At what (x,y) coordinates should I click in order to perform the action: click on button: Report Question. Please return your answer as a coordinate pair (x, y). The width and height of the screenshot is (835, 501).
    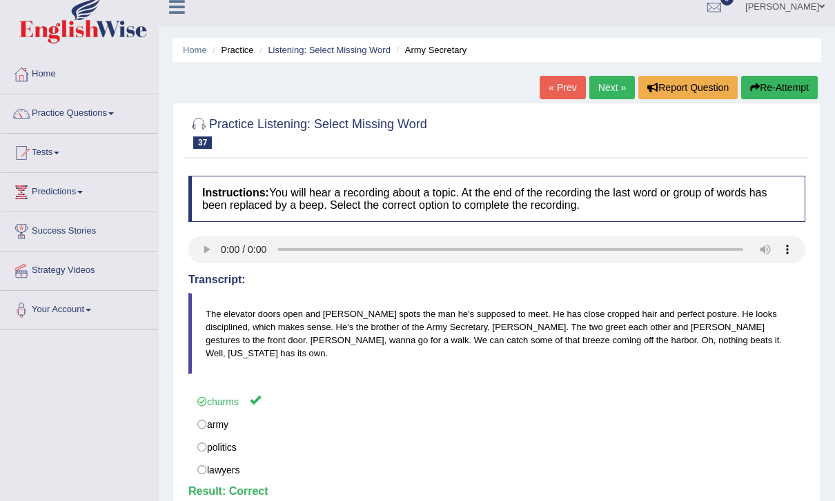
    Looking at the image, I should click on (688, 88).